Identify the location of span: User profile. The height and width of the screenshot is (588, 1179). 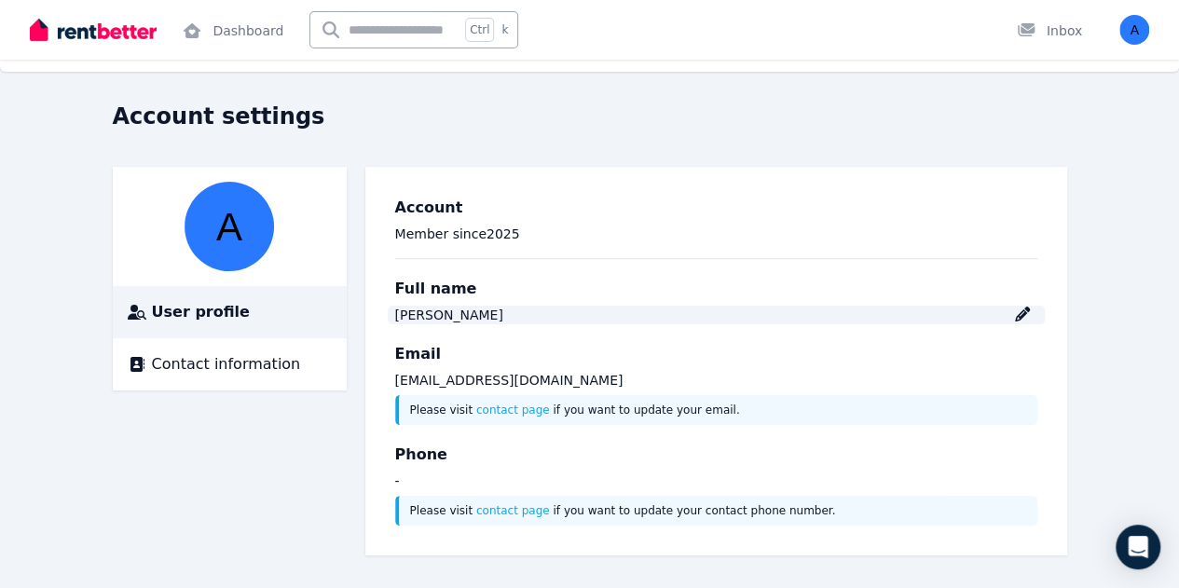
(200, 312).